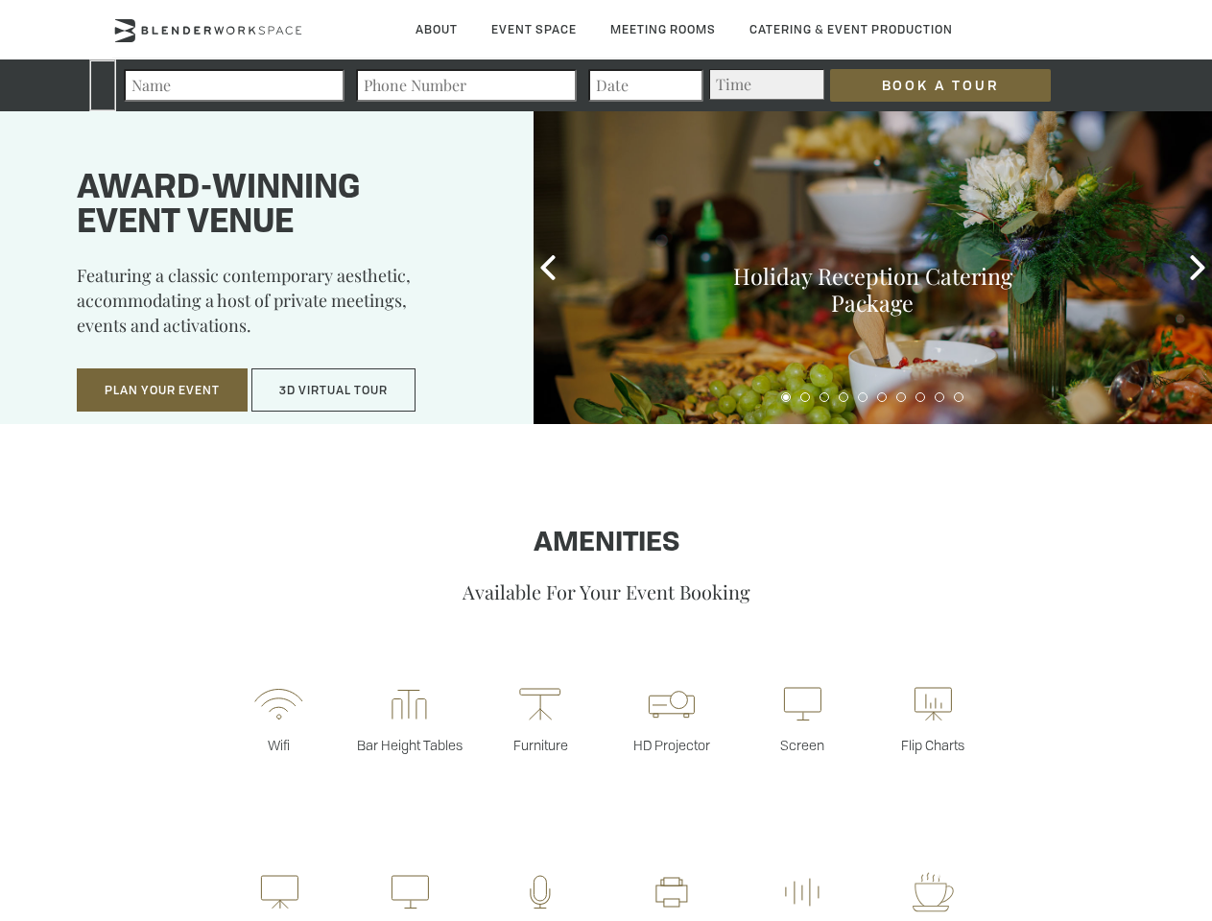  I want to click on input: Book a Tour, so click(940, 85).